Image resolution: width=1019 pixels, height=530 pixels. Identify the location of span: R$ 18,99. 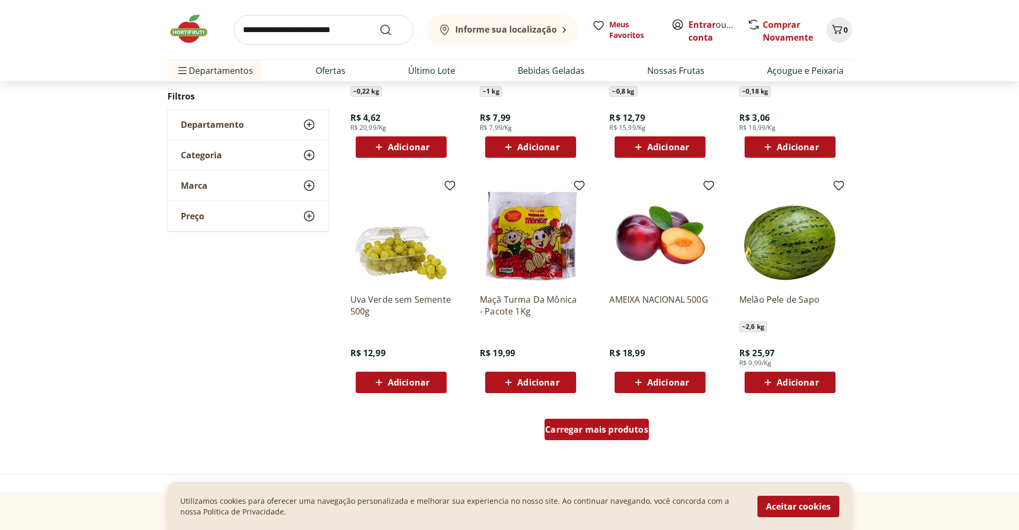
(627, 353).